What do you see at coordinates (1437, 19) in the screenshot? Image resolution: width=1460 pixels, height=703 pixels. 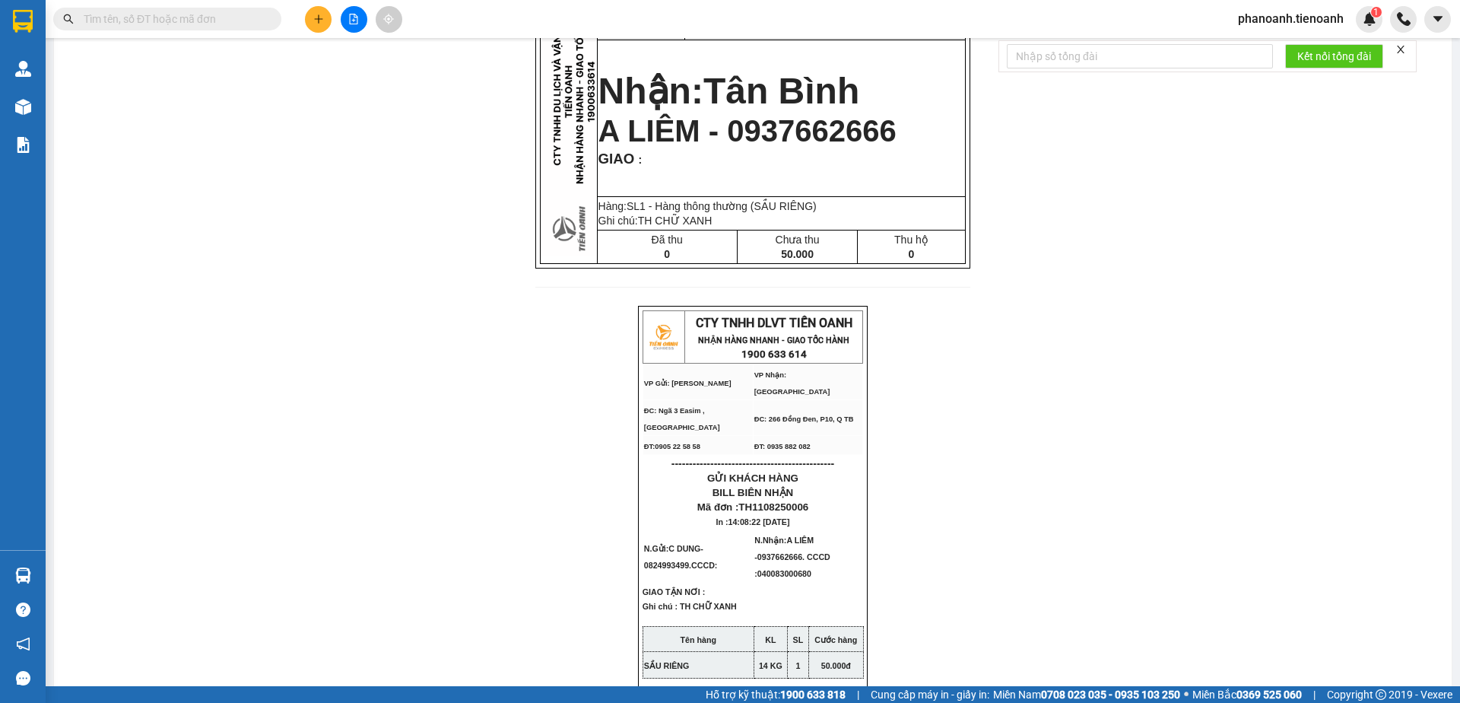 I see `button: caret-down` at bounding box center [1437, 19].